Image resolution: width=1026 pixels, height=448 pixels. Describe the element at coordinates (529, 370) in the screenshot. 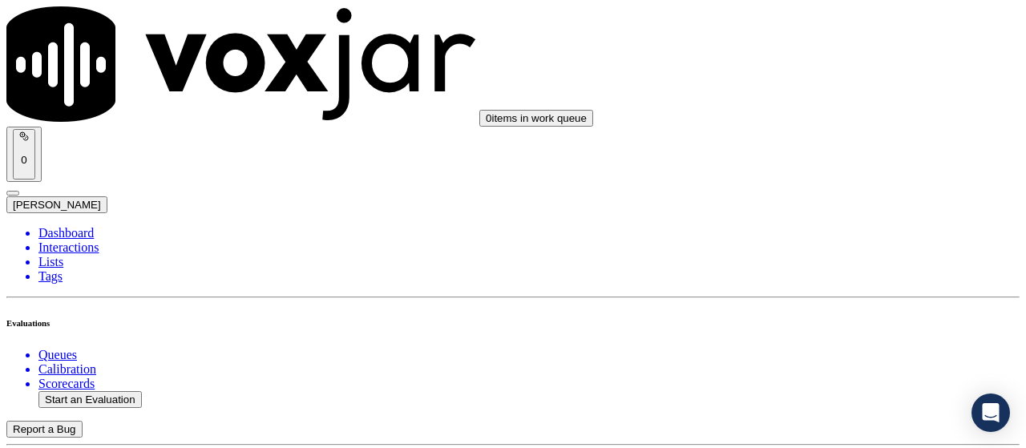

I see `li: Calibration` at that location.